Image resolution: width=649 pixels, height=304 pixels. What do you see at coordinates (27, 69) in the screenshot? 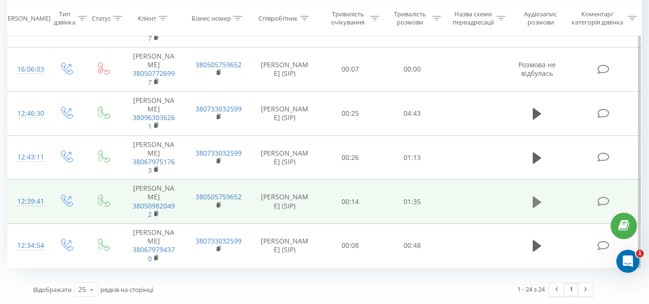
I see `div: 16:06:03` at bounding box center [27, 69].